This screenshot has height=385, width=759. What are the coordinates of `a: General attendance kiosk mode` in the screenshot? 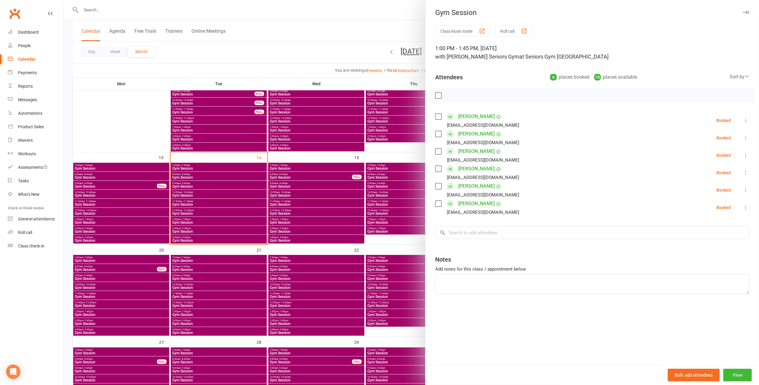 It's located at (35, 219).